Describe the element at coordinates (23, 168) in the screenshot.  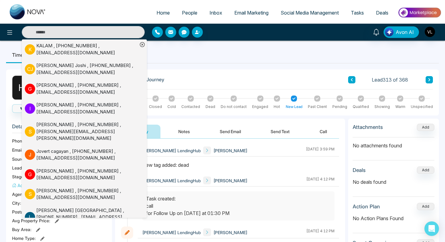
I see `span: Lead Type:` at that location.